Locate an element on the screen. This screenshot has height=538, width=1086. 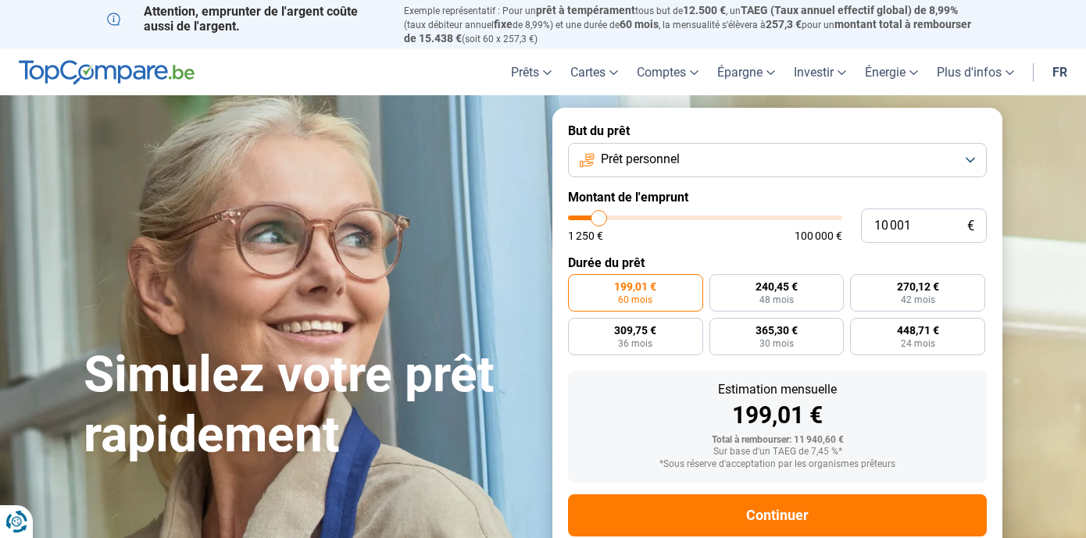
span: 448,71 € is located at coordinates (918, 331).